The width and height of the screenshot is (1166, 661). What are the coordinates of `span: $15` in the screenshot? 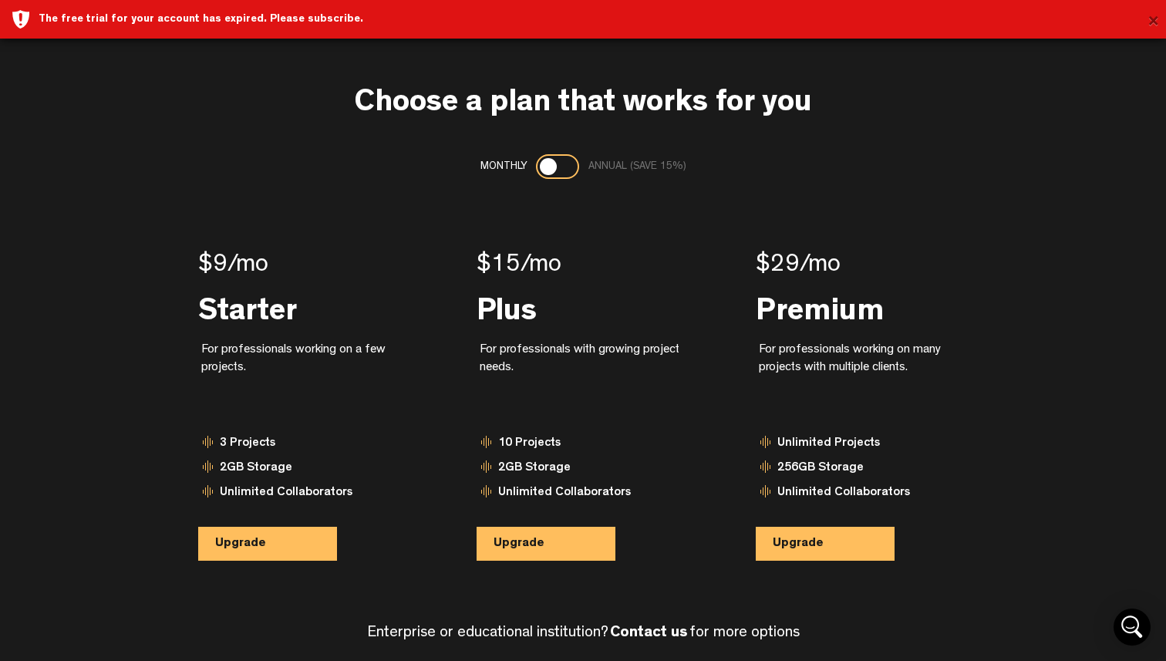 It's located at (498, 266).